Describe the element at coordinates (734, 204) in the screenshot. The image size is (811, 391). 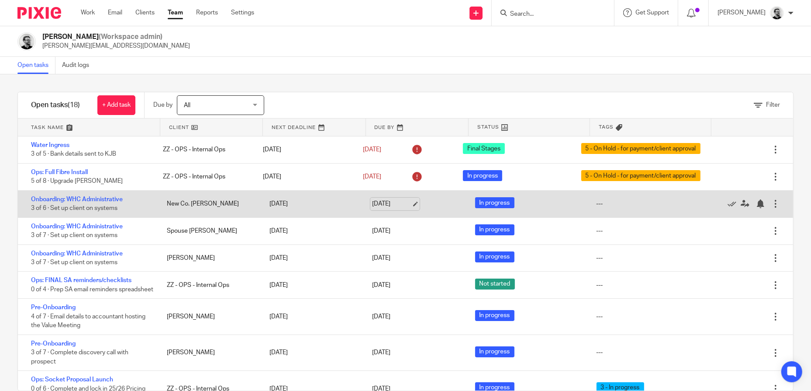
I see `a: Mark as done` at that location.